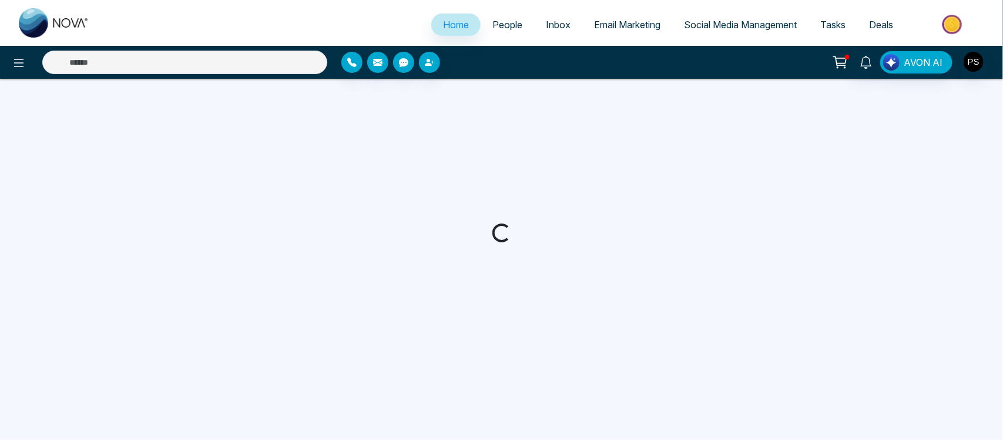  What do you see at coordinates (54, 23) in the screenshot?
I see `img: Nova CRM Logo` at bounding box center [54, 23].